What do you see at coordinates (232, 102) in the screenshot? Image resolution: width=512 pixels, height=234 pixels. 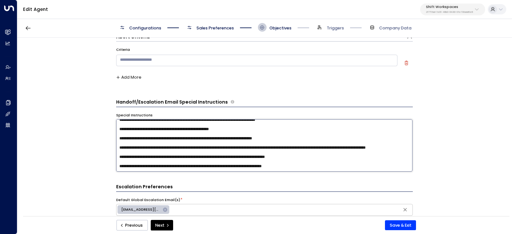 I see `span: Provide any specific instructions for the content of handoff or escalation emails. These notes gu...` at bounding box center [232, 102].